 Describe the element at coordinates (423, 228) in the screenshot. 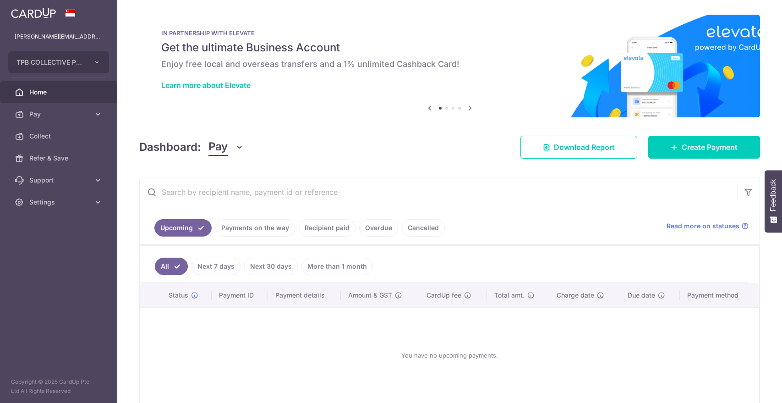

I see `a: Cancelled` at that location.